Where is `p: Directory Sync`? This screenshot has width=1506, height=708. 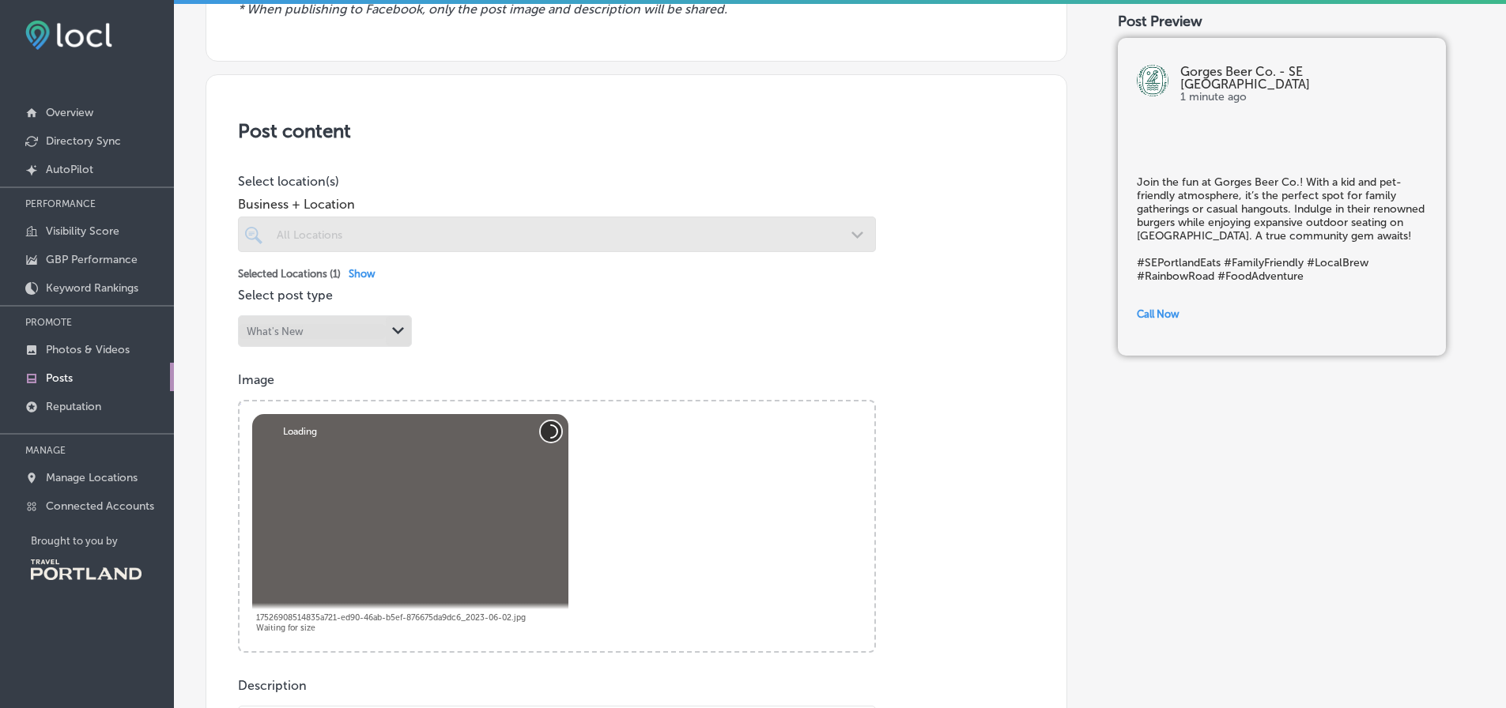 p: Directory Sync is located at coordinates (83, 141).